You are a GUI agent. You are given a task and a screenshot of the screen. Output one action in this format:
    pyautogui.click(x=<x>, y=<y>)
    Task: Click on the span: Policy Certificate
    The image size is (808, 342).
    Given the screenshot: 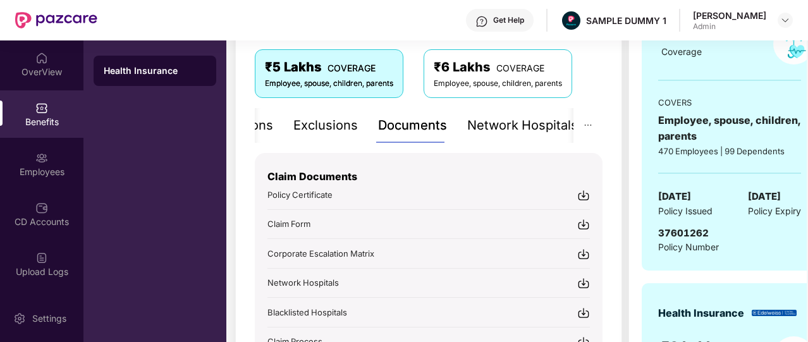 What is the action you would take?
    pyautogui.click(x=300, y=195)
    